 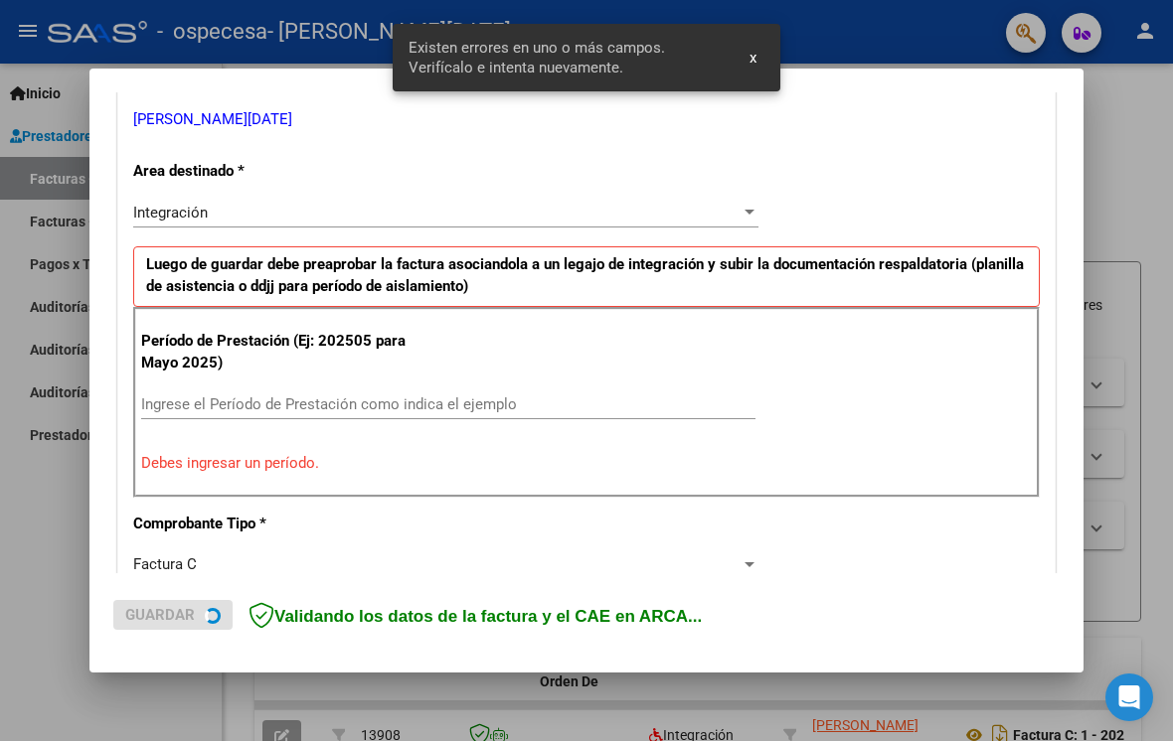 What do you see at coordinates (752, 58) in the screenshot?
I see `span: x` at bounding box center [752, 58].